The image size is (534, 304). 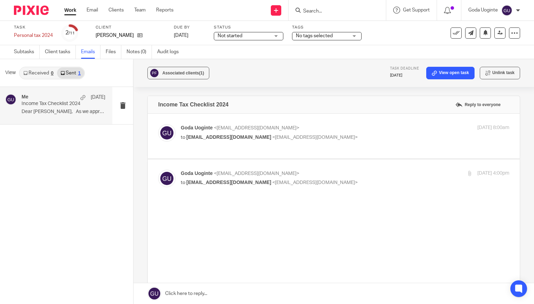 What do you see at coordinates (193, 105) in the screenshot?
I see `h4: Income Tax Checklist 2024` at bounding box center [193, 105].